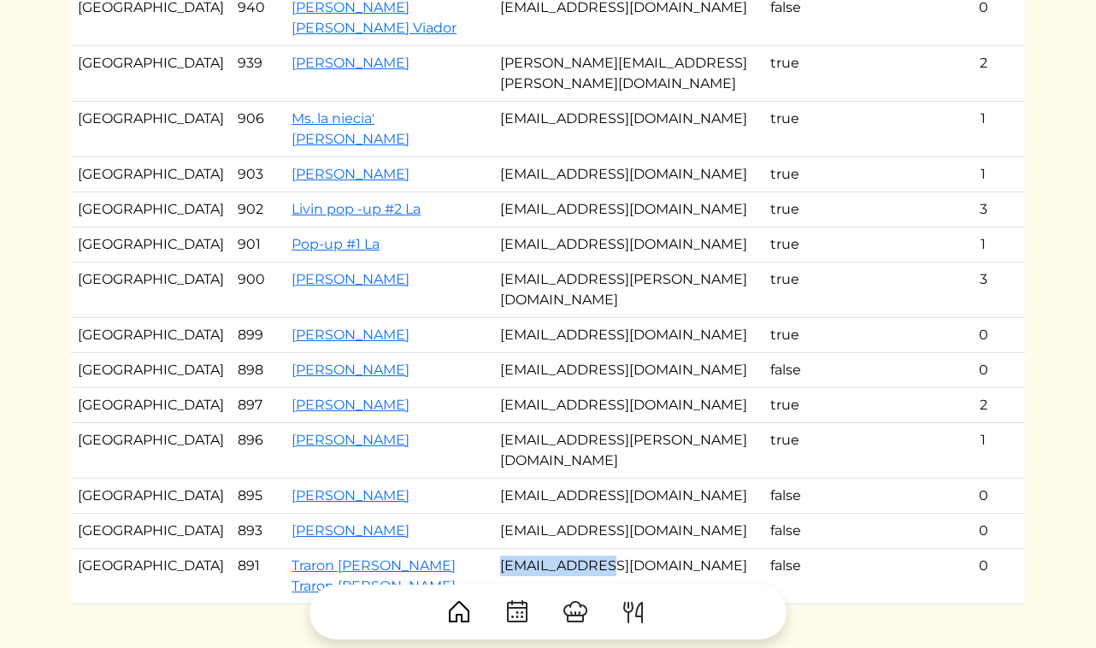 The image size is (1096, 648). I want to click on td: 902, so click(257, 209).